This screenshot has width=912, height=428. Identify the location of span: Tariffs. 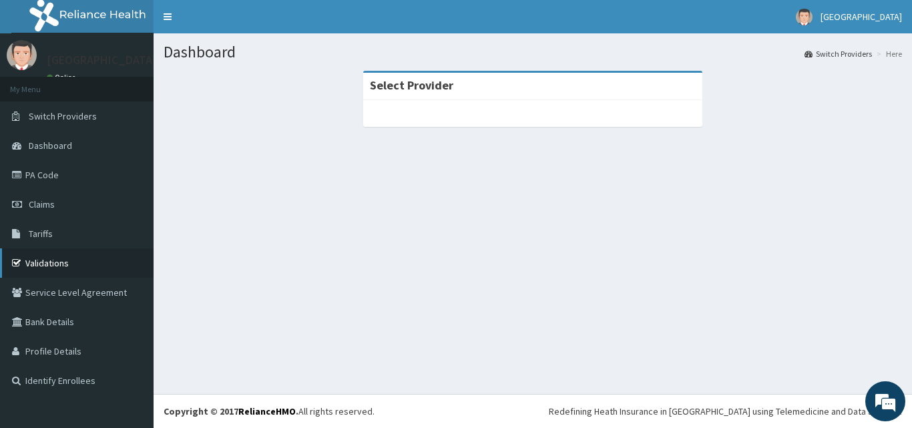
(41, 234).